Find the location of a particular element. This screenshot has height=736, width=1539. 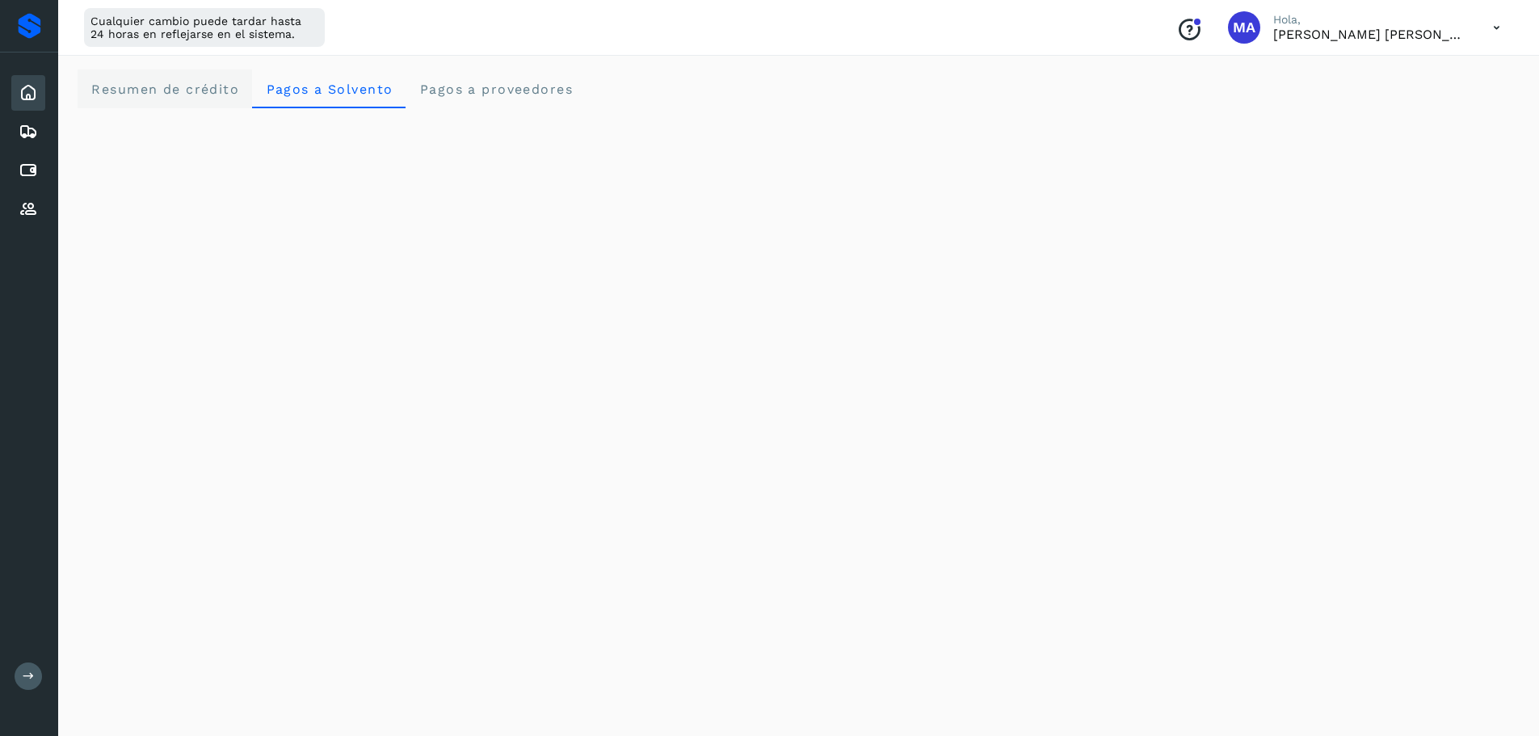

span: Pagos a Solvento is located at coordinates (329, 89).